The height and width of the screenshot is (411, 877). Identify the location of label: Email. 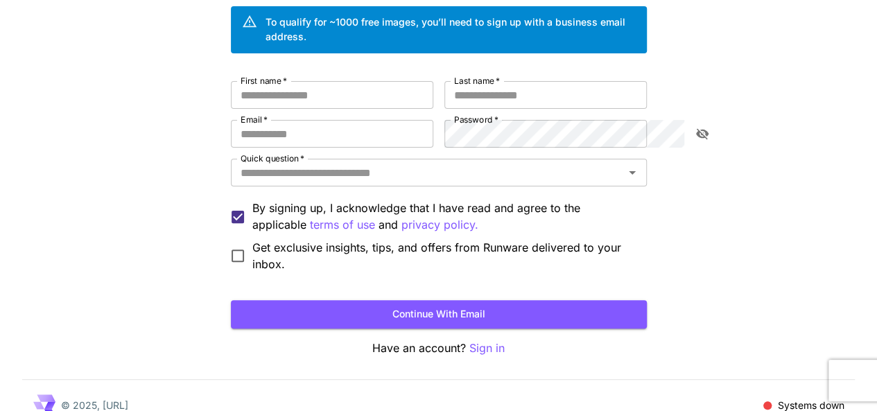
(254, 119).